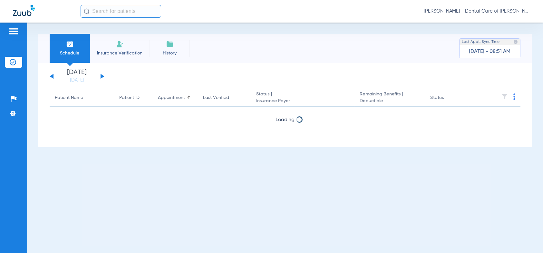 The image size is (543, 253). Describe the element at coordinates (169, 53) in the screenshot. I see `span: History` at that location.